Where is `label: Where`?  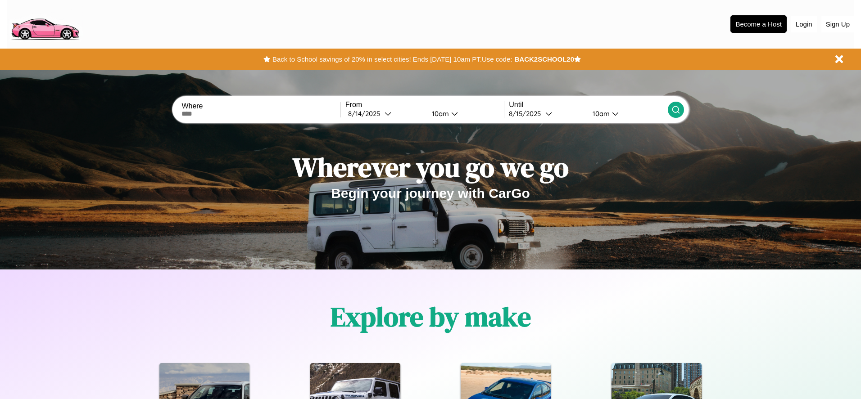
label: Where is located at coordinates (261, 106).